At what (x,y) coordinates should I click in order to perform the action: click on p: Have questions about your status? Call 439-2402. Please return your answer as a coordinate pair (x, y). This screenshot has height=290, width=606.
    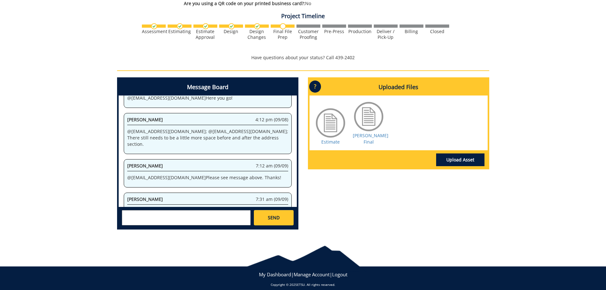
    Looking at the image, I should click on (303, 58).